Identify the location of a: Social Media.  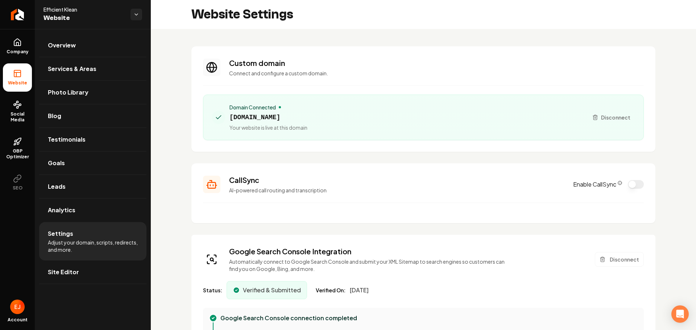
(17, 112).